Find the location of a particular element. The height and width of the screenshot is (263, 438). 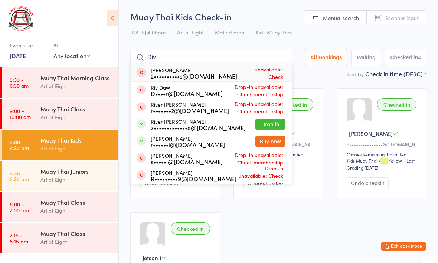

span: Manual search is located at coordinates (341, 18).